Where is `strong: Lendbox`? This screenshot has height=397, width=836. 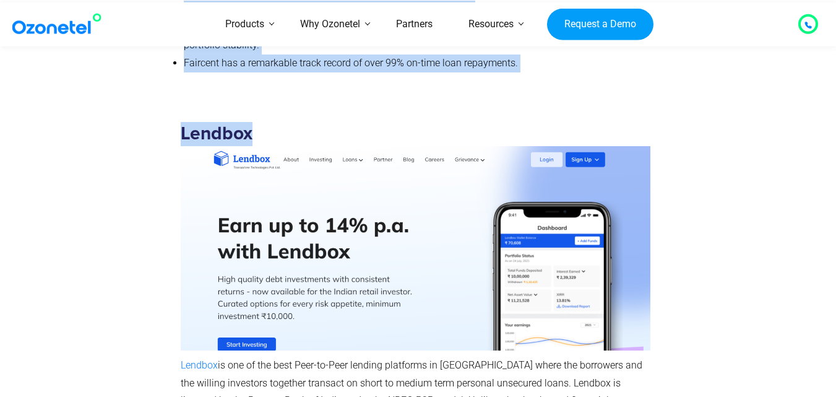 strong: Lendbox is located at coordinates (418, 190).